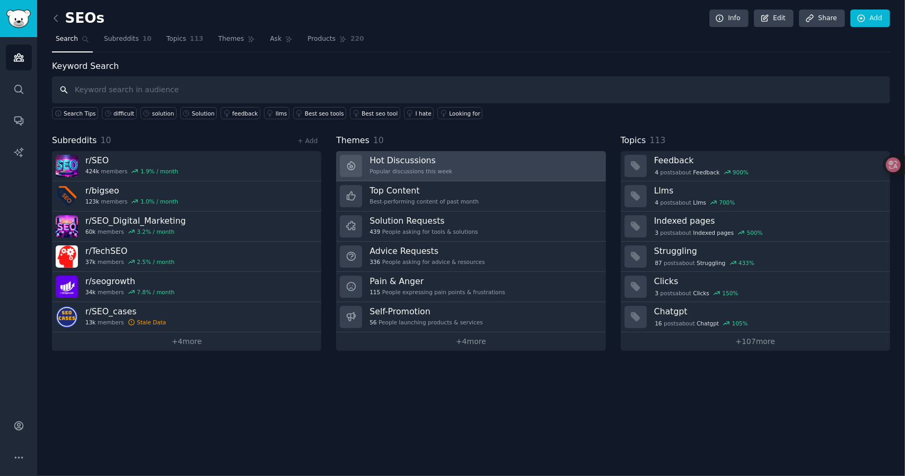  What do you see at coordinates (187, 341) in the screenshot?
I see `a: +4more` at bounding box center [187, 341].